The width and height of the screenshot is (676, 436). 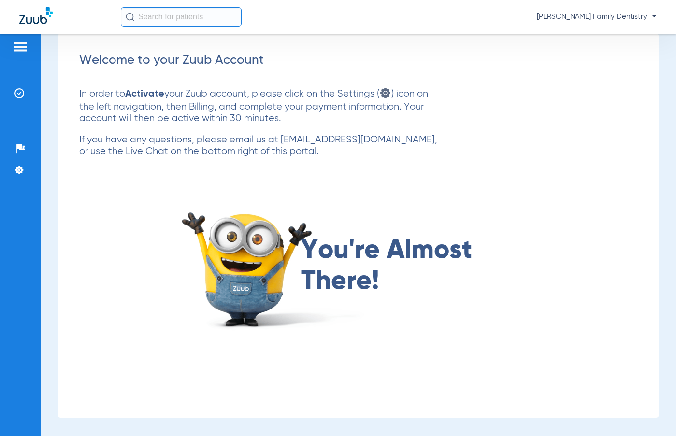 What do you see at coordinates (385, 93) in the screenshot?
I see `img: settings icon` at bounding box center [385, 93].